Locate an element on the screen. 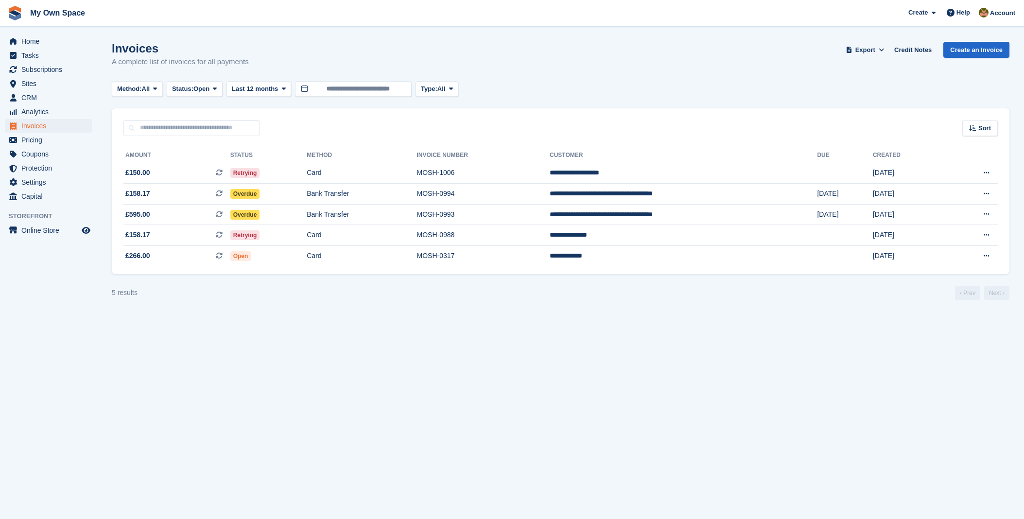 This screenshot has height=519, width=1024. button: Method: All is located at coordinates (137, 89).